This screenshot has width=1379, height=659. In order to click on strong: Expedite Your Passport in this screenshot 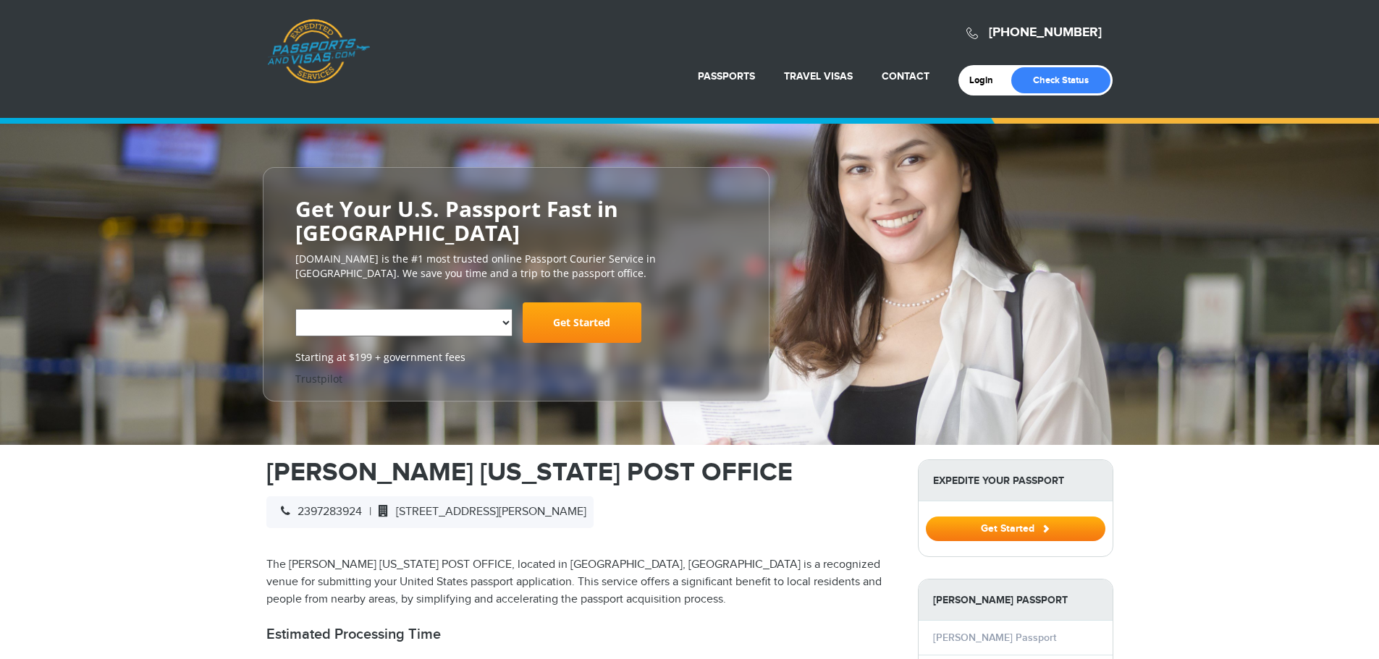, I will do `click(1015, 481)`.